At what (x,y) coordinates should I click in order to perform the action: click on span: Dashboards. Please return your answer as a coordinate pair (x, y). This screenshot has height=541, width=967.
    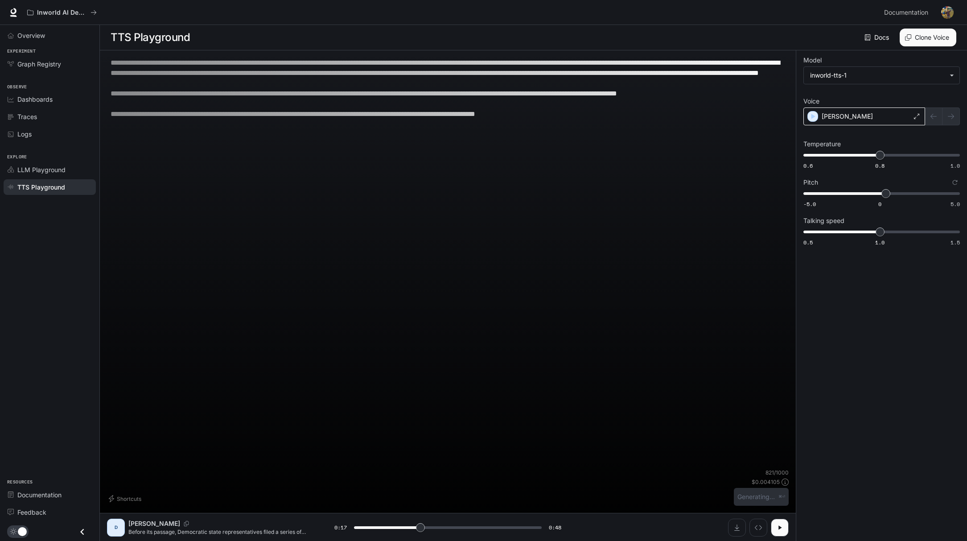
    Looking at the image, I should click on (35, 99).